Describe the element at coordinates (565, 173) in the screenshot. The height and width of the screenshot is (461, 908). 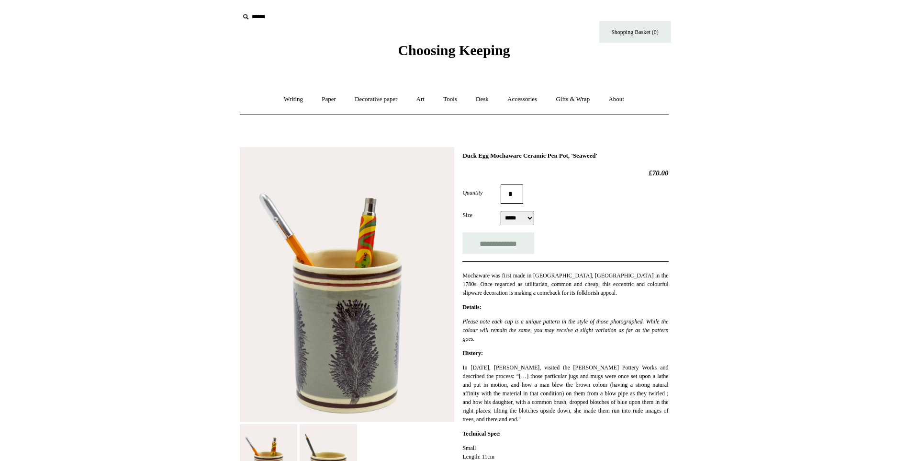
I see `h2: £70.00` at that location.